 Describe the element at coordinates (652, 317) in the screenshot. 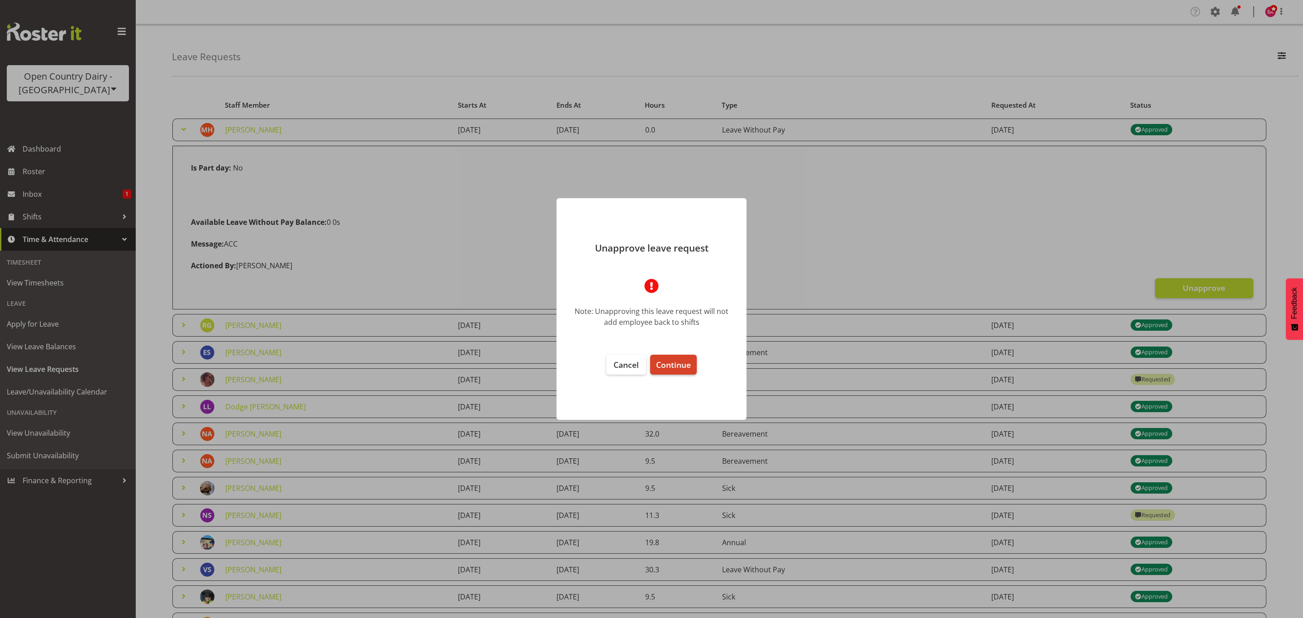

I see `div: Note: Unapproving this leave request will not add employee back to shifts` at that location.